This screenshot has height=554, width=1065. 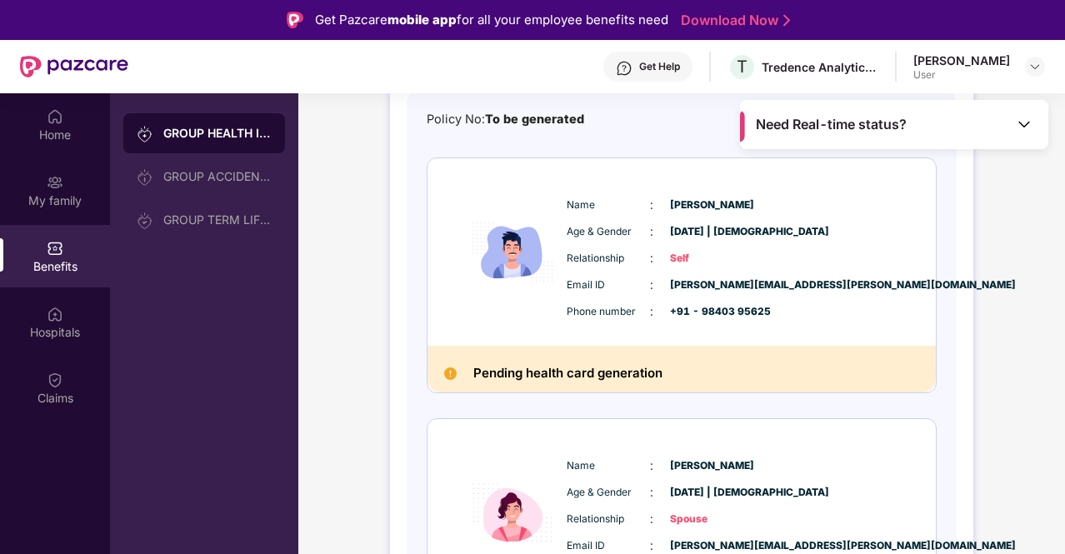 What do you see at coordinates (295, 20) in the screenshot?
I see `img: Logo` at bounding box center [295, 20].